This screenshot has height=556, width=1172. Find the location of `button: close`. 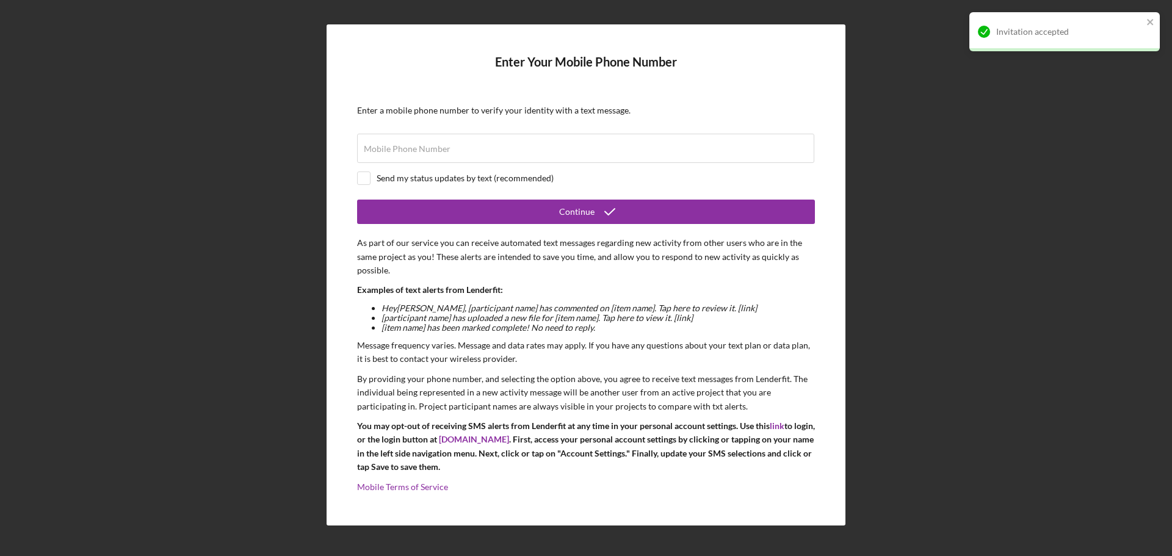

button: close is located at coordinates (1151, 23).